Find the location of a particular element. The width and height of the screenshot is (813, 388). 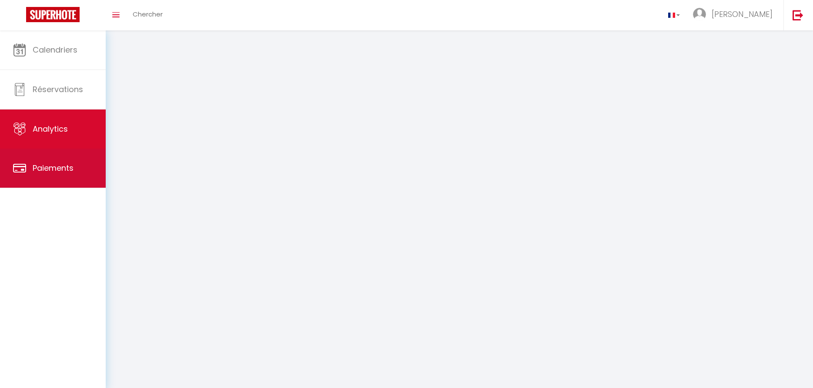

img: logout is located at coordinates (797, 15).